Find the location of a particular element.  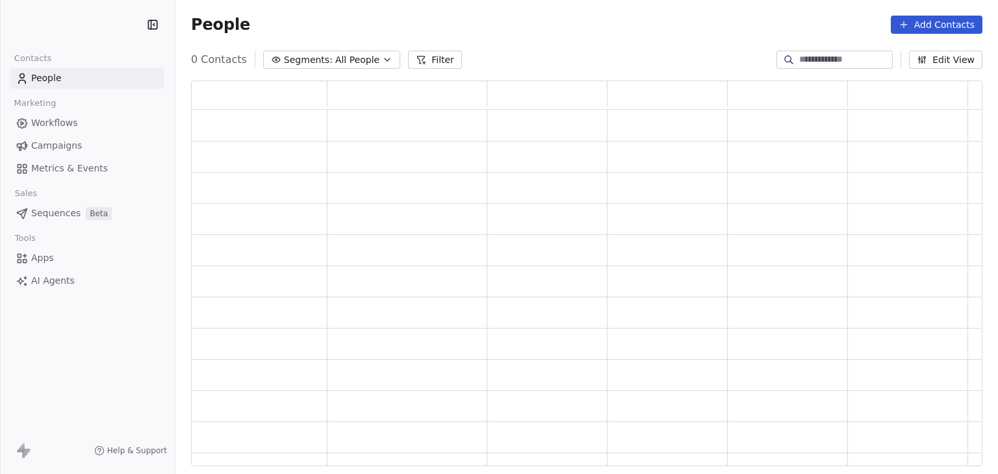

button: Edit View is located at coordinates (945, 60).